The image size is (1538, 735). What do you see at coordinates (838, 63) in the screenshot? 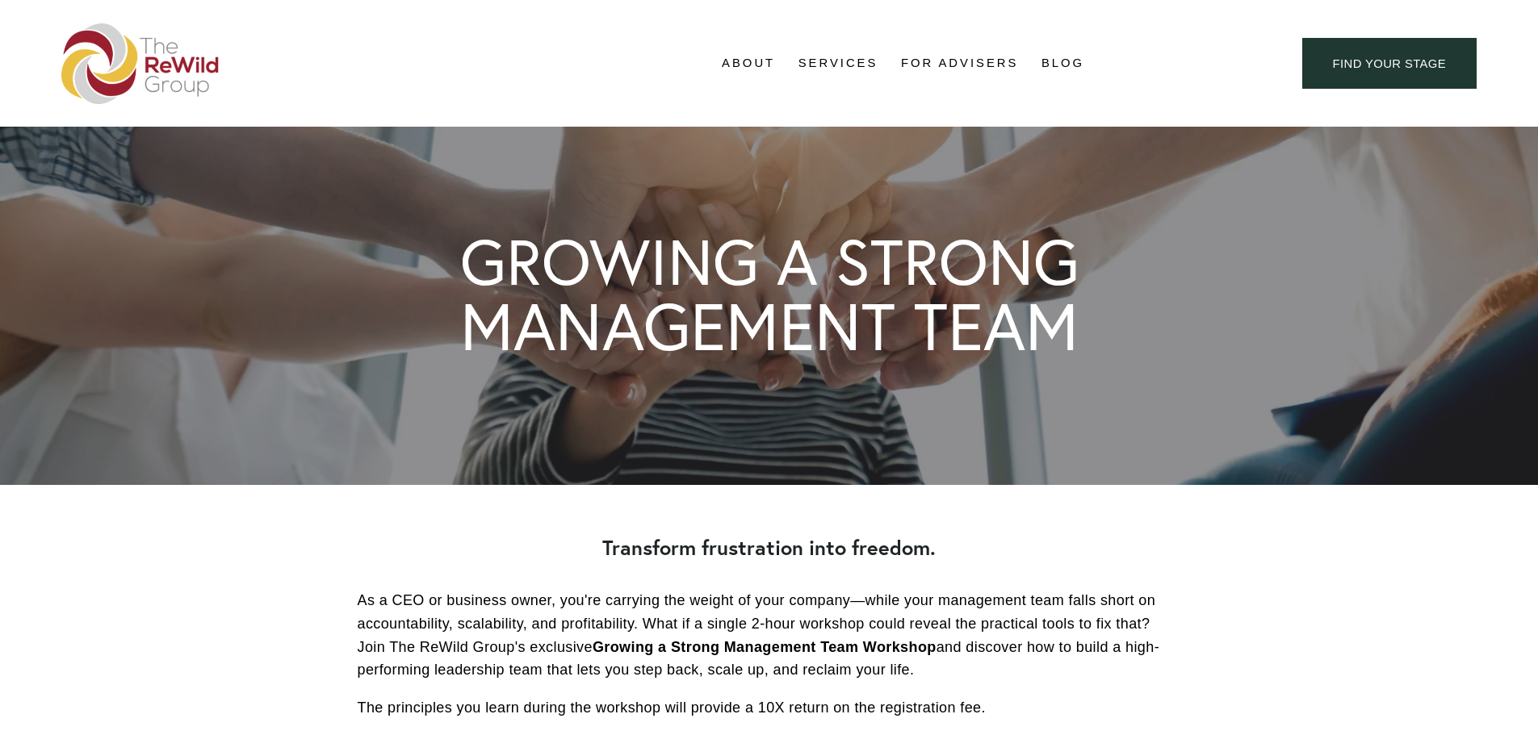
I see `span: Services` at bounding box center [838, 63].